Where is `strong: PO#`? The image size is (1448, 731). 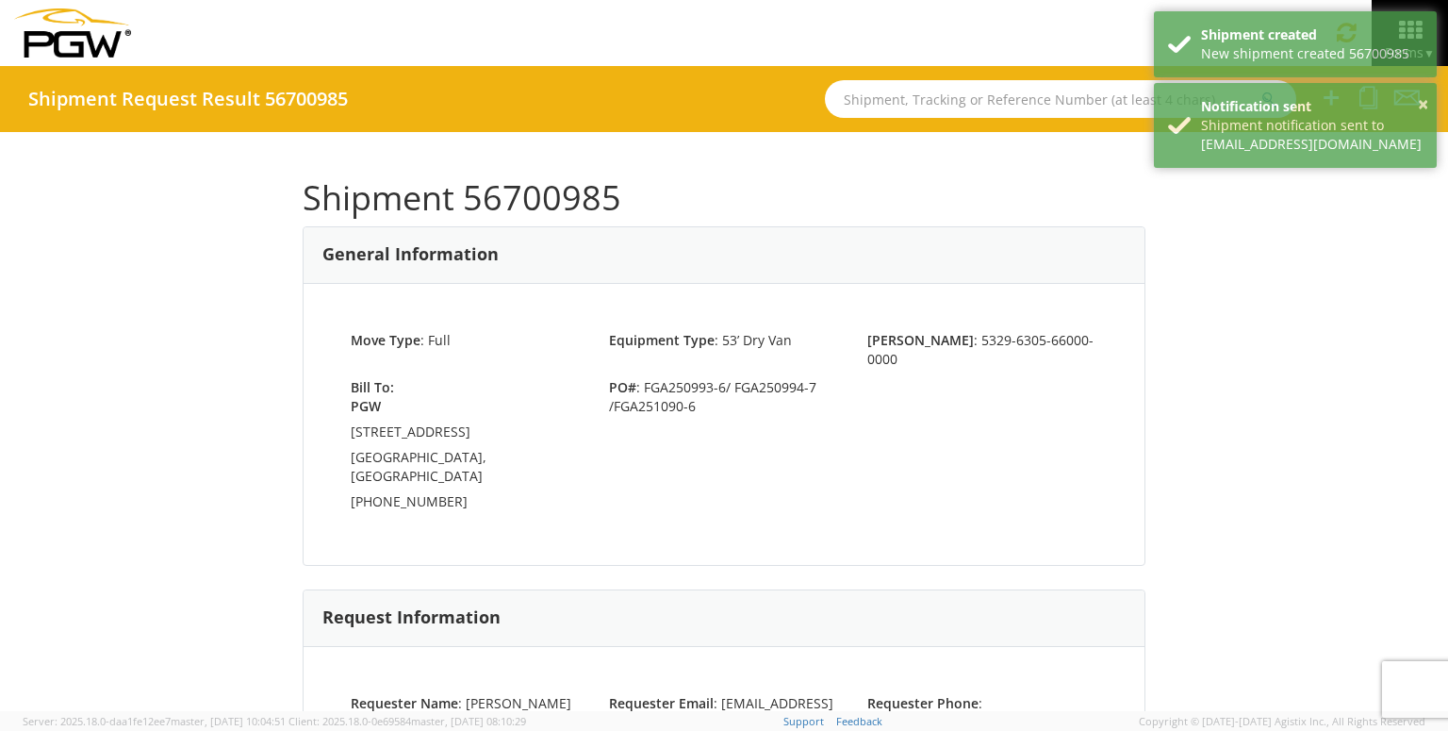
strong: PO# is located at coordinates (622, 387).